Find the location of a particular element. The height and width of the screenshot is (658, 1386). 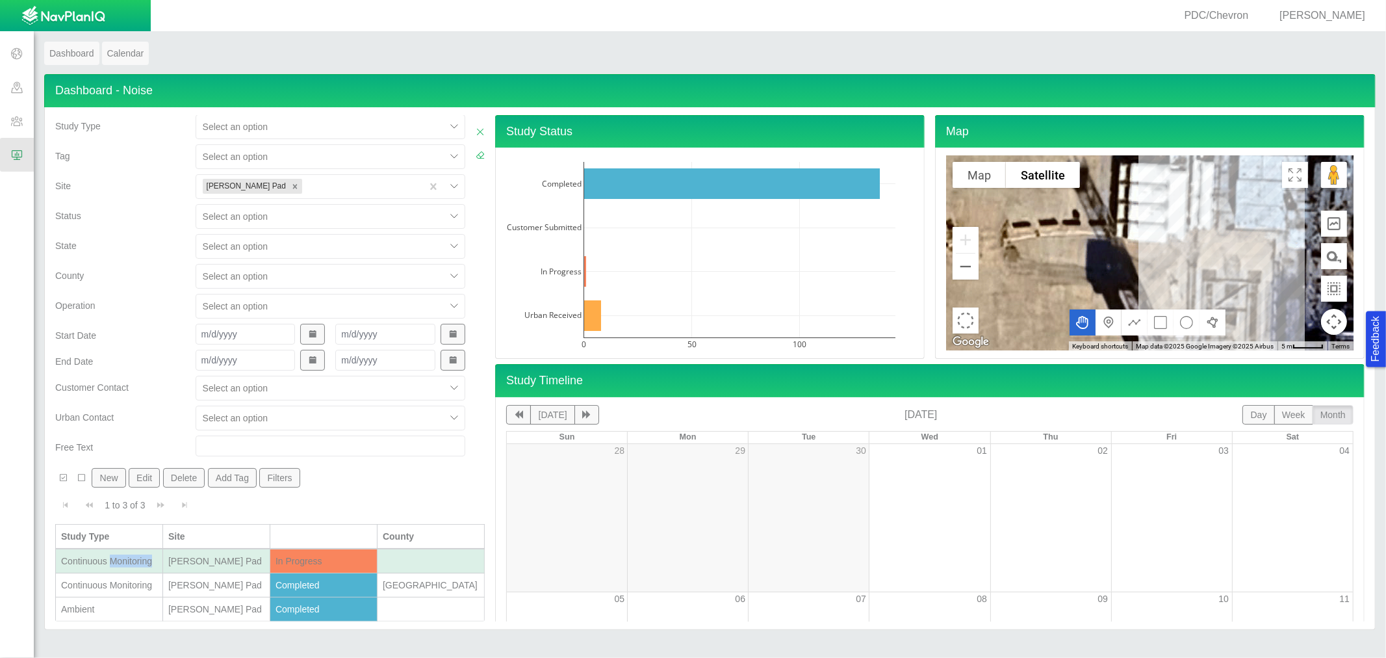

span: End Date is located at coordinates (74, 361).